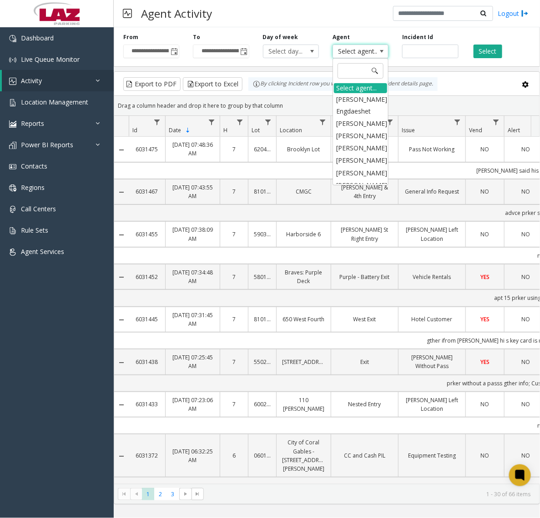  I want to click on span: Select day..., so click(285, 51).